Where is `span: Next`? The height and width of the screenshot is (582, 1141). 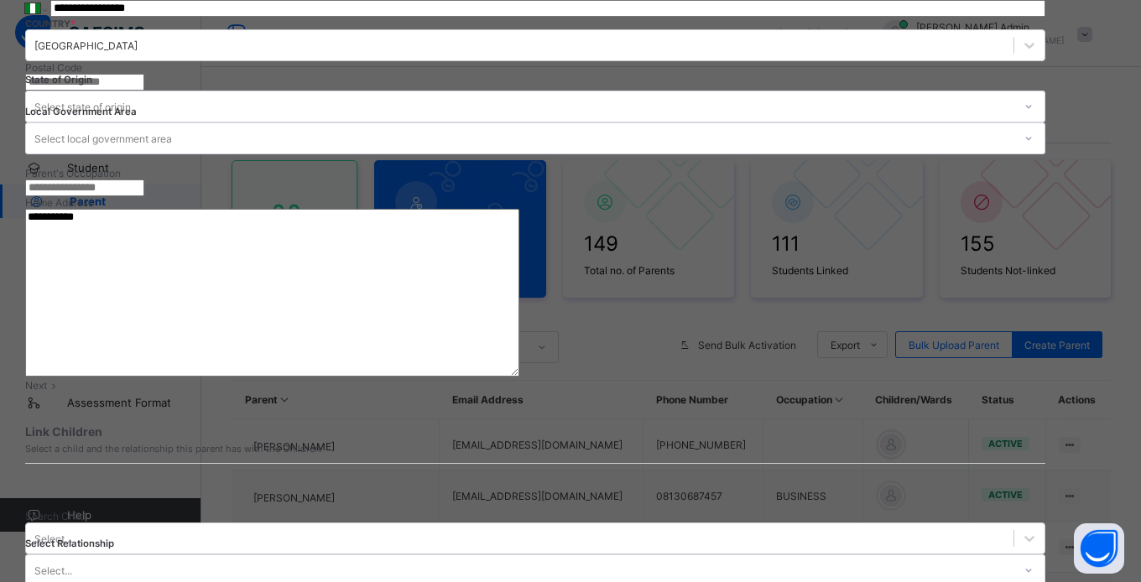 span: Next is located at coordinates (36, 385).